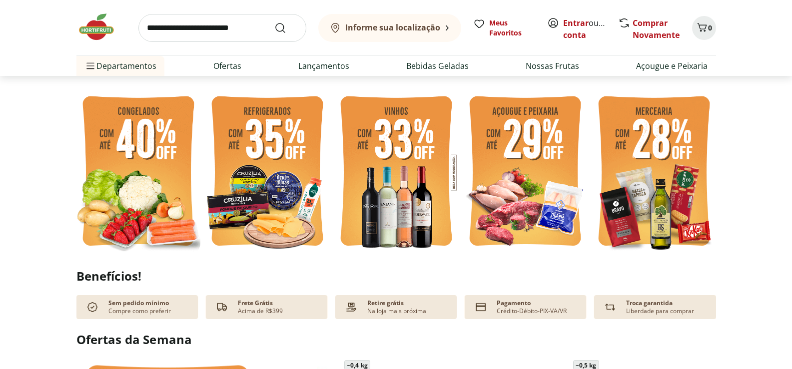 This screenshot has height=369, width=792. Describe the element at coordinates (90, 66) in the screenshot. I see `button: Menu` at that location.